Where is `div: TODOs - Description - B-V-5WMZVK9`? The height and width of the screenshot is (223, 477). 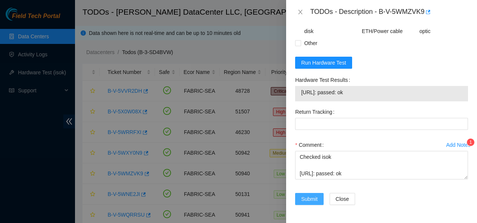
div: TODOs - Description - B-V-5WMZVK9 is located at coordinates (389, 12).